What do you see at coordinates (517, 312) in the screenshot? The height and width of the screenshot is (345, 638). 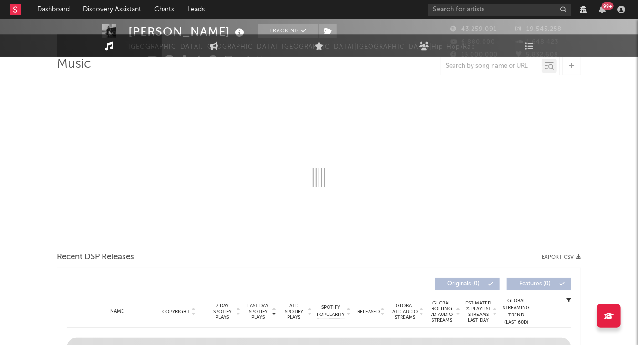 I see `div: Global Streaming Trend (Last 60D)` at bounding box center [517, 312].